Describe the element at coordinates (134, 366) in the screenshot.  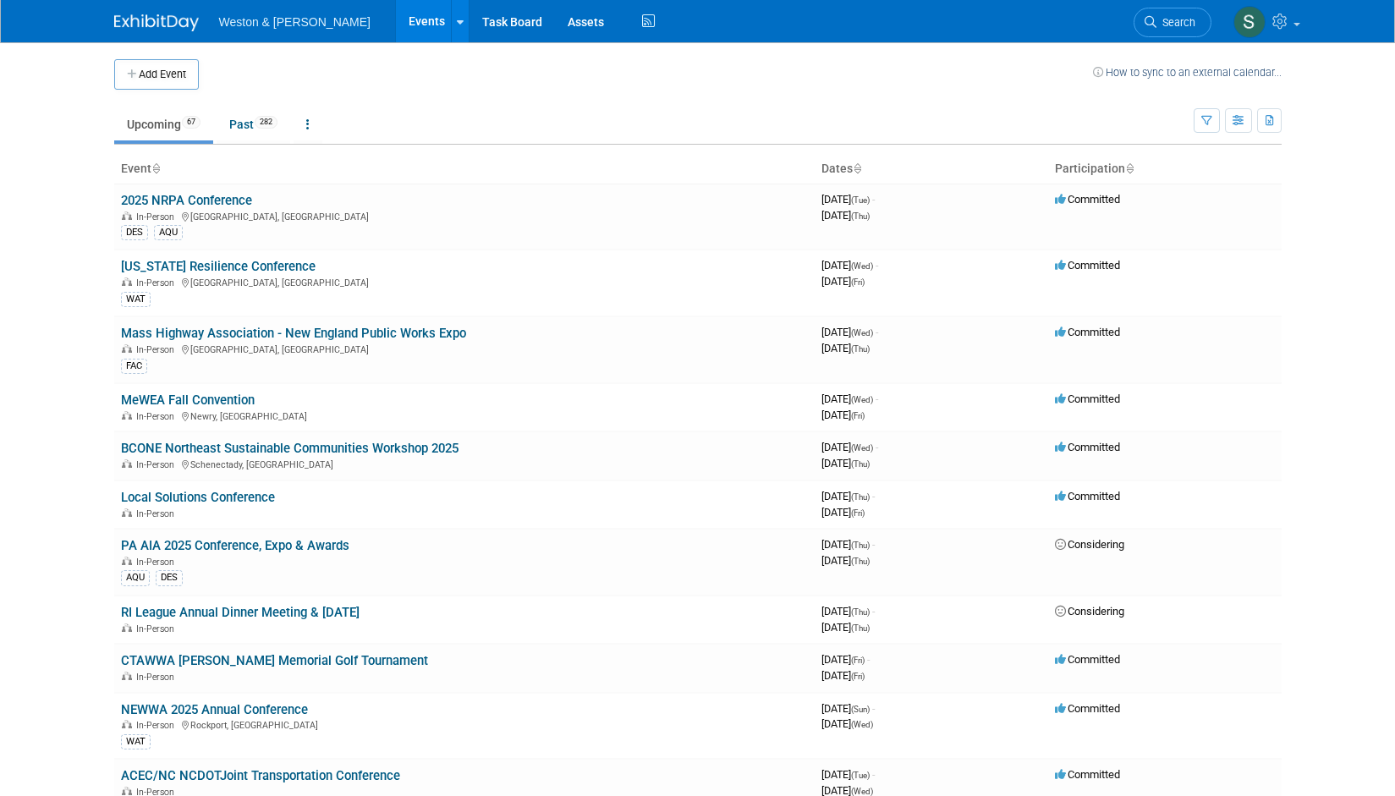
I see `div: FAC` at that location.